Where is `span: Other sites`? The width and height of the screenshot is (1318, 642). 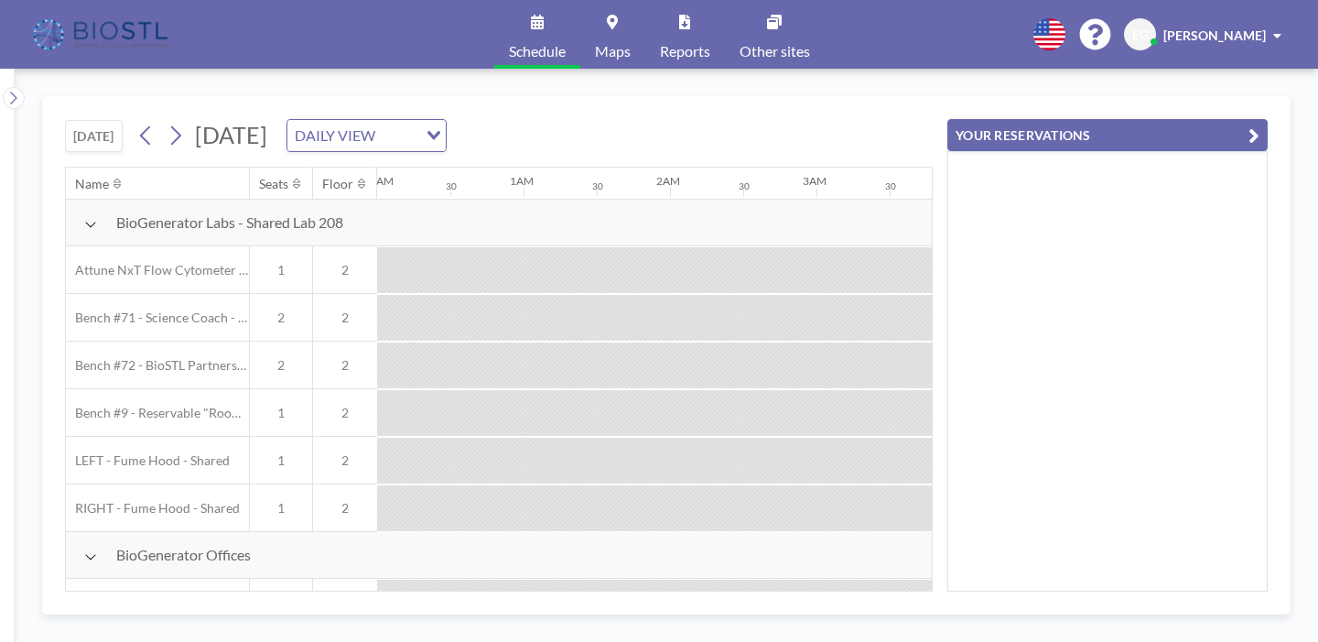
span: Other sites is located at coordinates (774, 51).